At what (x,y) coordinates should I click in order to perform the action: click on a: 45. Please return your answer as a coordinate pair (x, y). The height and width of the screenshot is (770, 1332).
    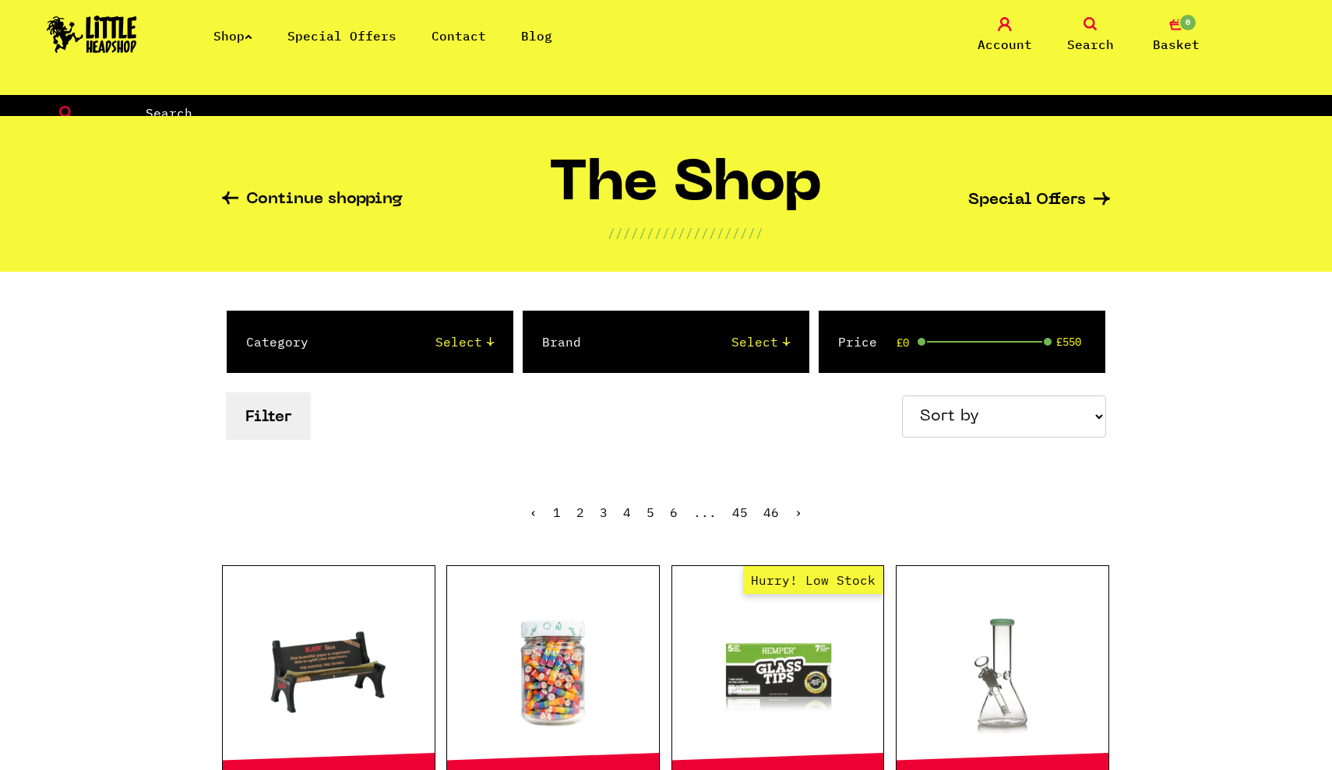
    Looking at the image, I should click on (740, 513).